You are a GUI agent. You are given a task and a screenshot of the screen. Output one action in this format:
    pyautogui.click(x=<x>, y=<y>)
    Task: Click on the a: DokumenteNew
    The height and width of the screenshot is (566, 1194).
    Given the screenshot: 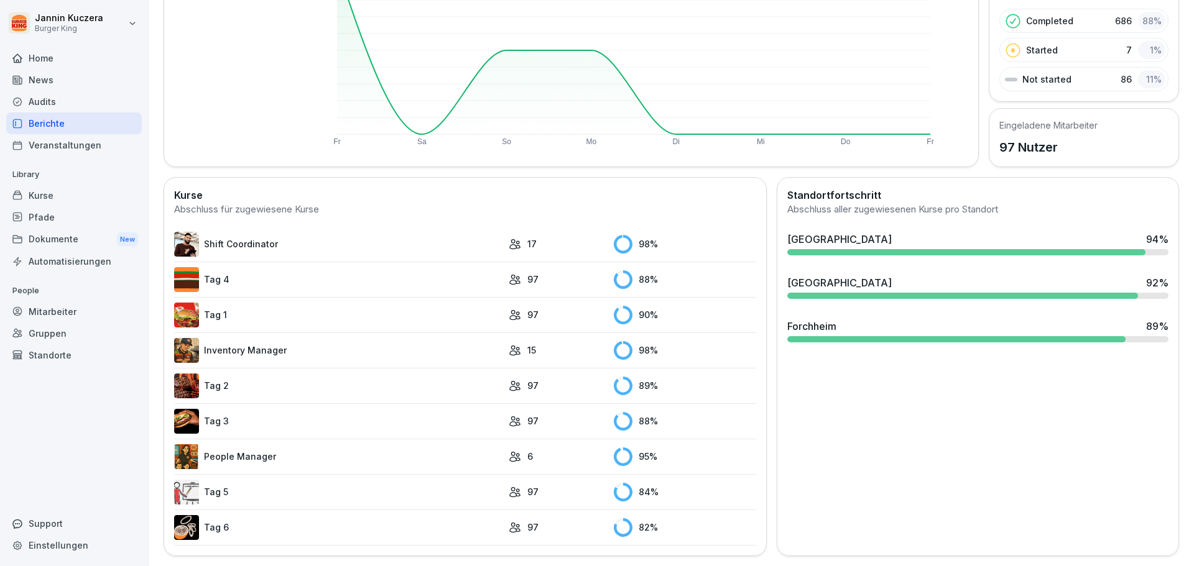 What is the action you would take?
    pyautogui.click(x=74, y=239)
    